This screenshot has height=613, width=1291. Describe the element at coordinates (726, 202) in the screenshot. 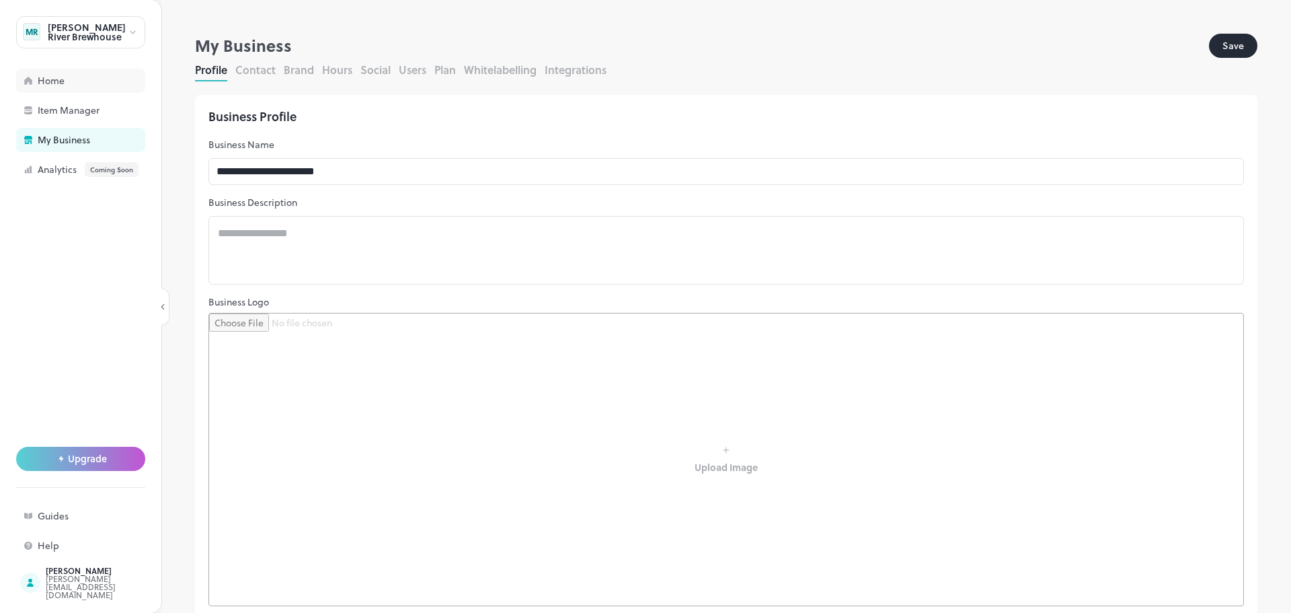

I see `p: Business Description` at that location.